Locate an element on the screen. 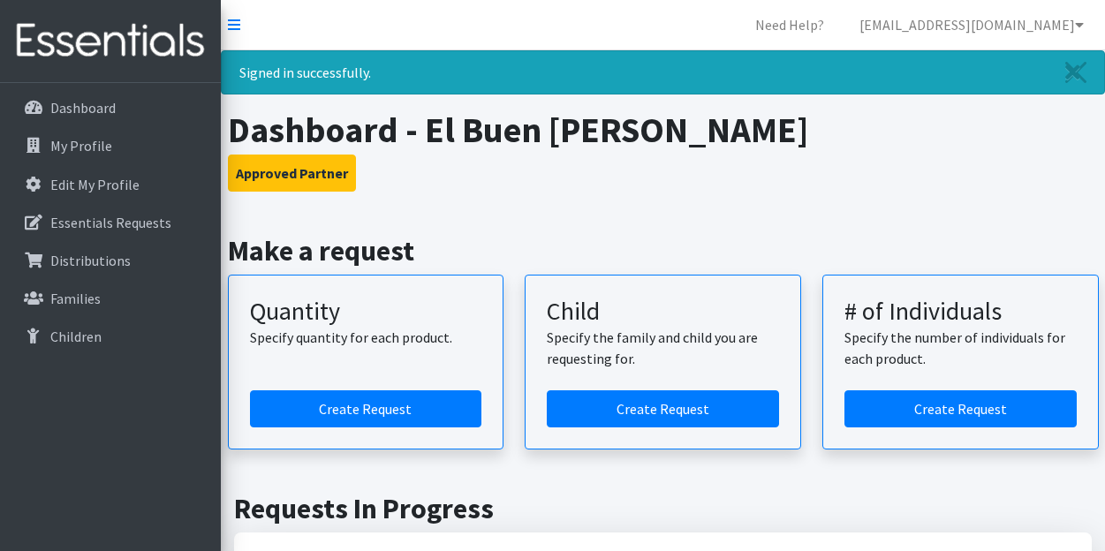 This screenshot has height=551, width=1105. h3: Child is located at coordinates (663, 312).